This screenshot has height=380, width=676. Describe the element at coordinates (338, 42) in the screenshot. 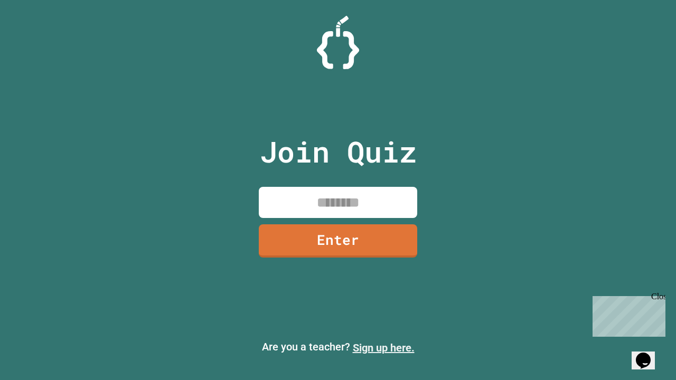

I see `img: Logo.svg` at that location.